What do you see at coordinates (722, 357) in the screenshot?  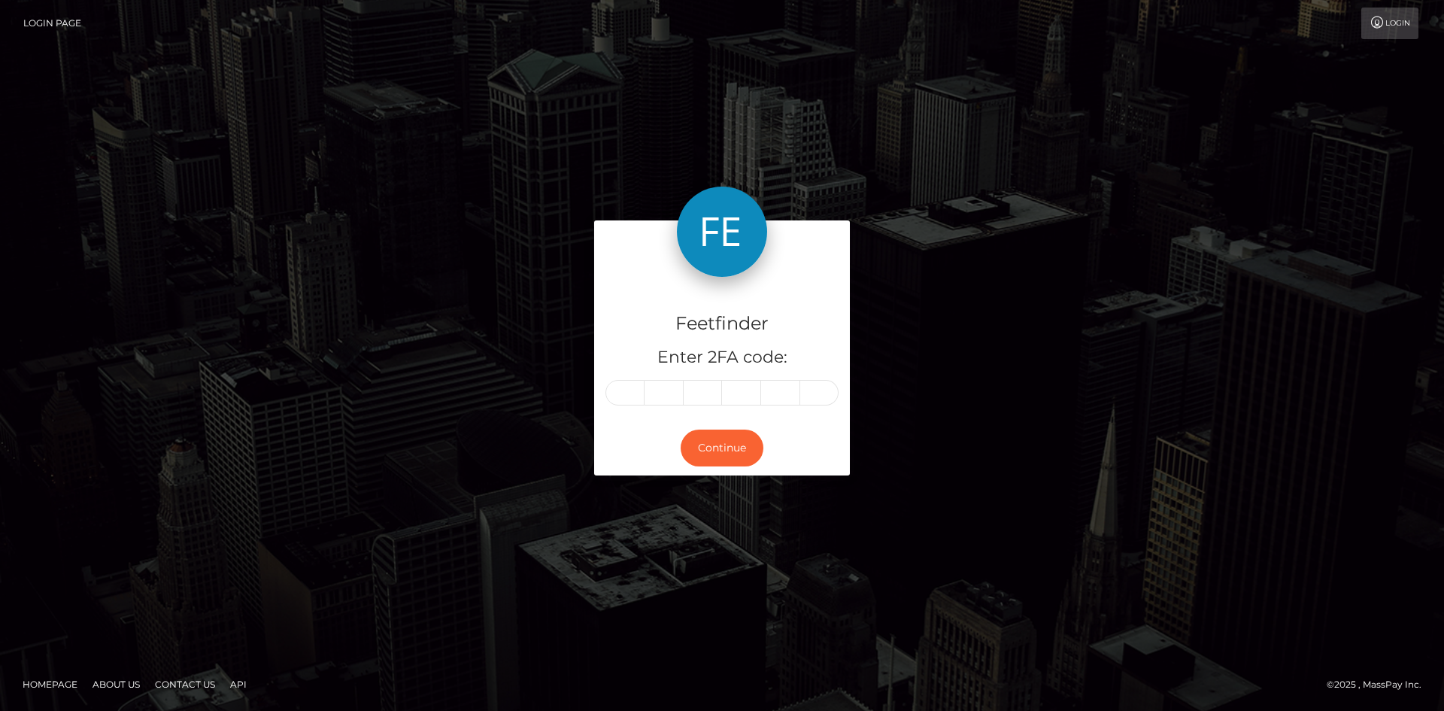 I see `h5: Enter 2FA code:` at bounding box center [722, 357].